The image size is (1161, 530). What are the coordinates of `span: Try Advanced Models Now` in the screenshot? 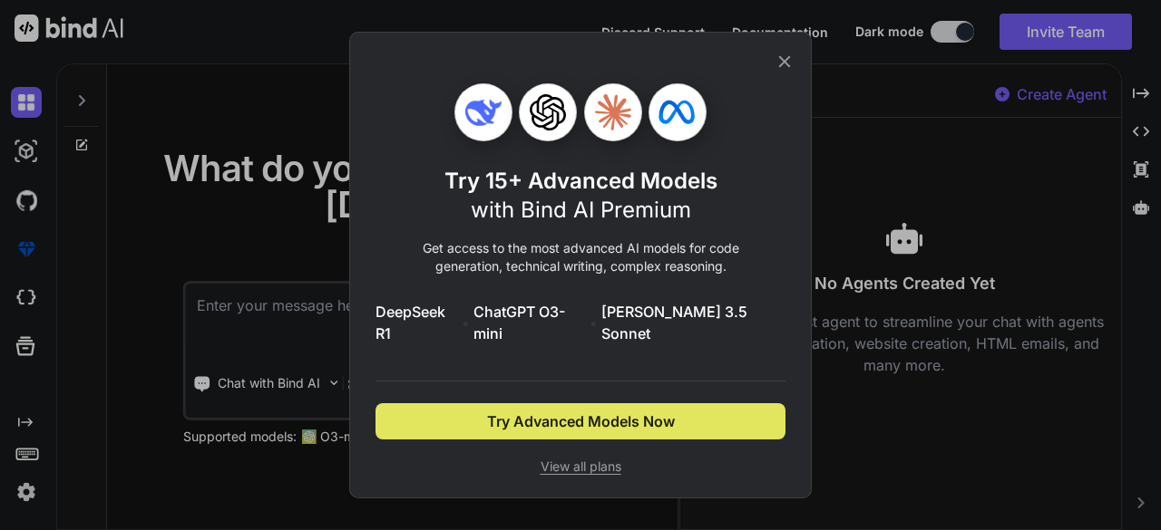 It's located at (580, 422).